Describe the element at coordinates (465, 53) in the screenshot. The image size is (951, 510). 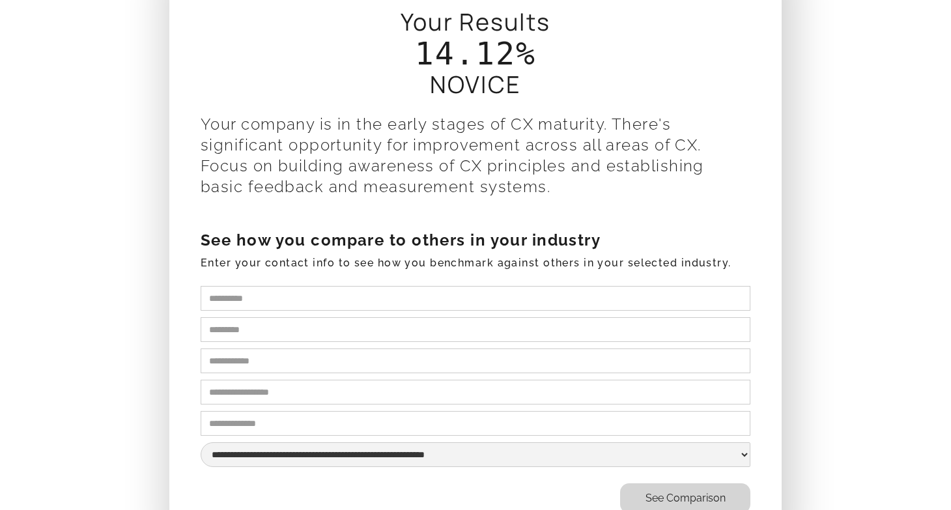
I see `span: 14.12` at that location.